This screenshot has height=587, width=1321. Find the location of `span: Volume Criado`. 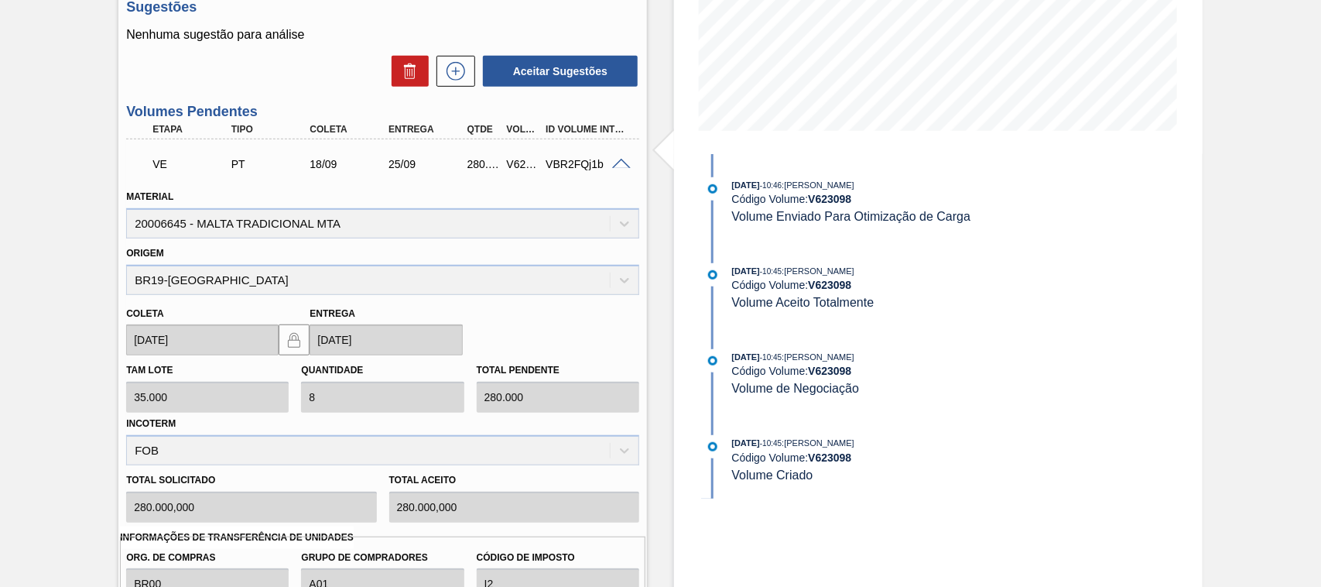

span: Volume Criado is located at coordinates (772, 474).